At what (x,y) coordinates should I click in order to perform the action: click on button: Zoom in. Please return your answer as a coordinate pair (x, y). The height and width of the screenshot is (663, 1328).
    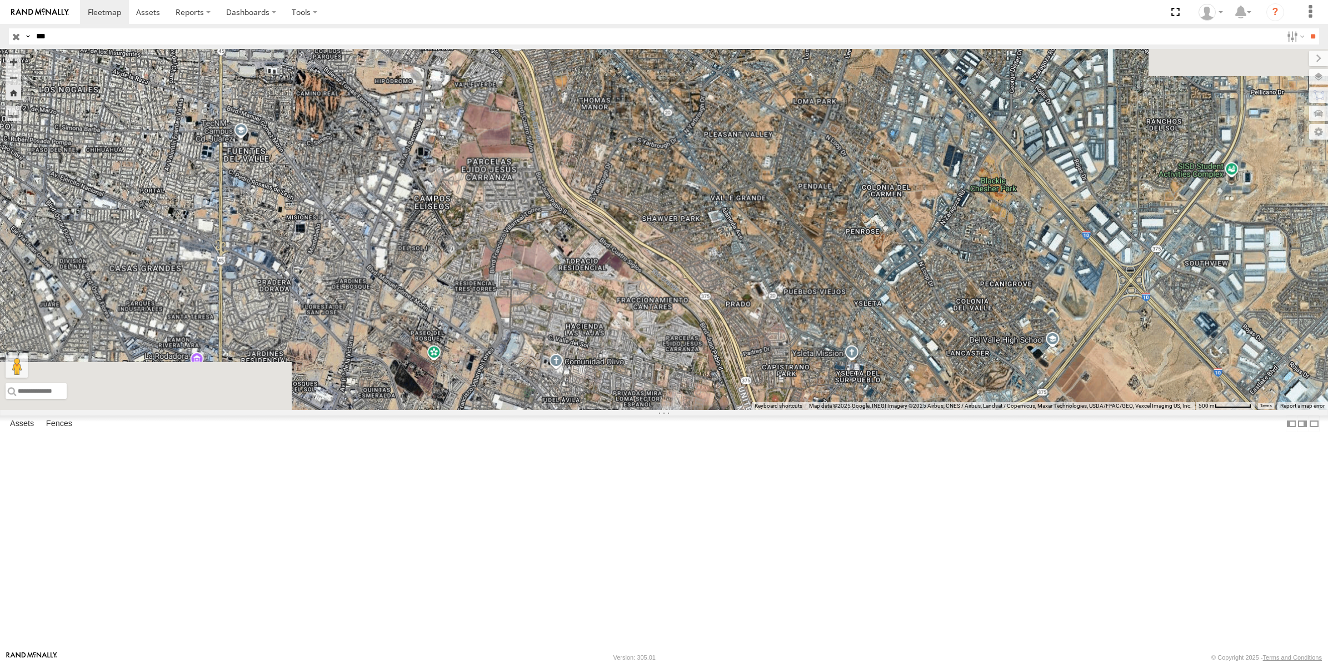
    Looking at the image, I should click on (13, 62).